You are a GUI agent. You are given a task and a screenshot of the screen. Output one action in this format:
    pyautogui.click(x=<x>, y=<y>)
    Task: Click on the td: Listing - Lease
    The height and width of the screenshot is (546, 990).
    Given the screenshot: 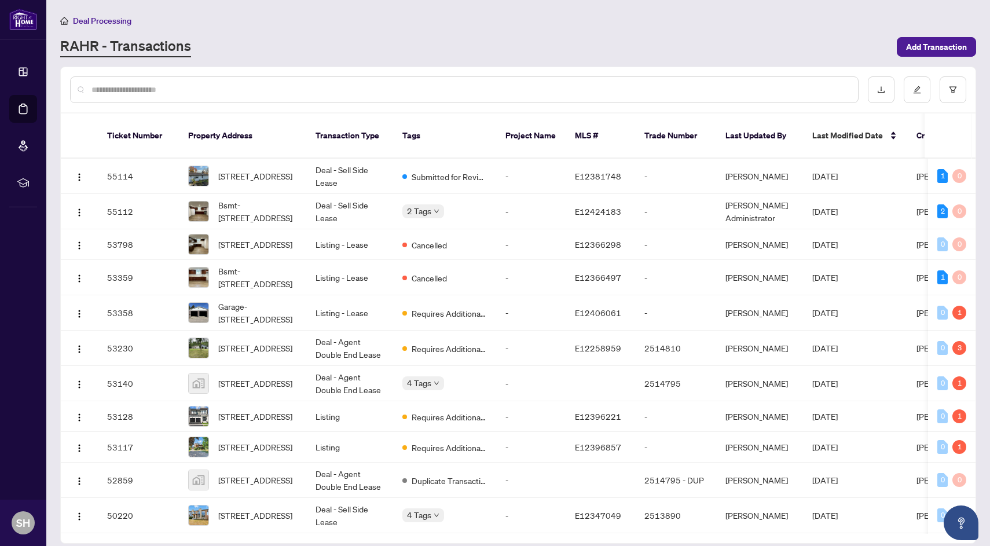 What is the action you would take?
    pyautogui.click(x=350, y=277)
    